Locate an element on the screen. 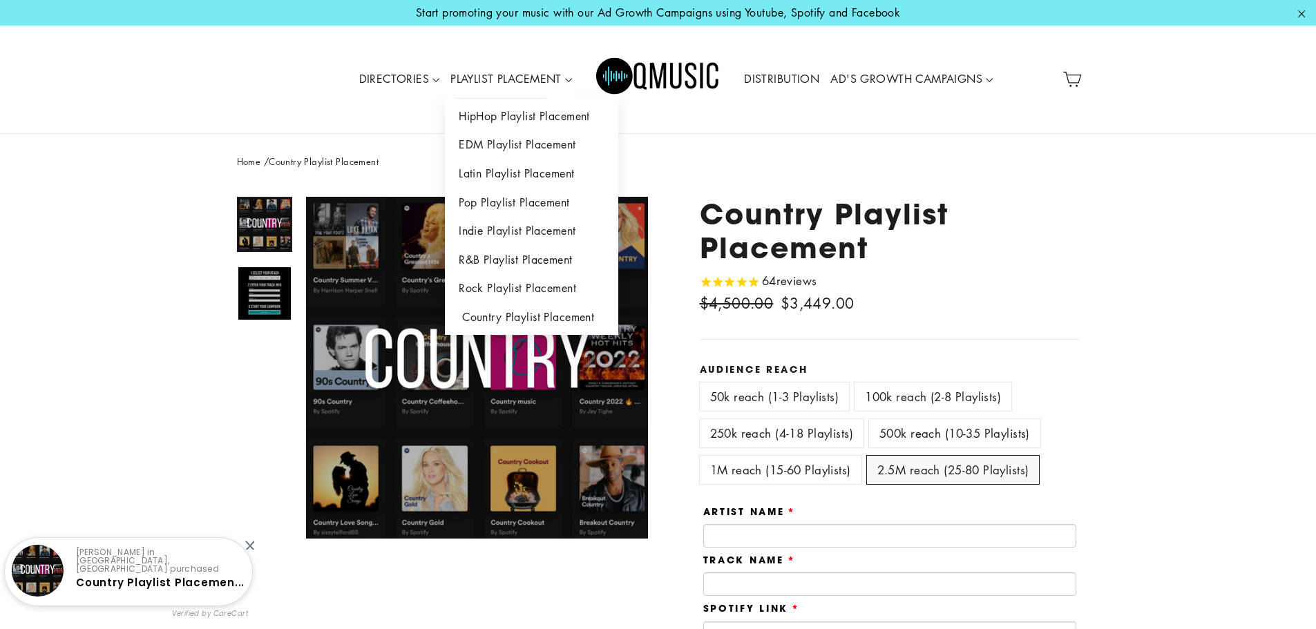 The width and height of the screenshot is (1316, 629). a: Rock Playlist Placement is located at coordinates (531, 289).